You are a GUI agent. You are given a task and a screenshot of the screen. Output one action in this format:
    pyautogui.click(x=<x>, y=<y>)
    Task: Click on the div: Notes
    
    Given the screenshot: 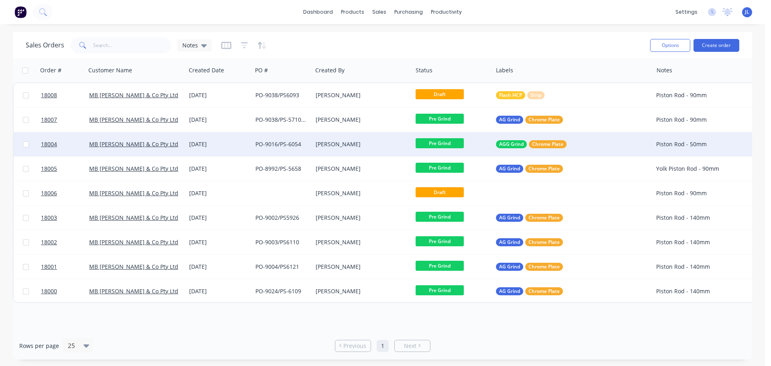 What is the action you would take?
    pyautogui.click(x=664, y=70)
    